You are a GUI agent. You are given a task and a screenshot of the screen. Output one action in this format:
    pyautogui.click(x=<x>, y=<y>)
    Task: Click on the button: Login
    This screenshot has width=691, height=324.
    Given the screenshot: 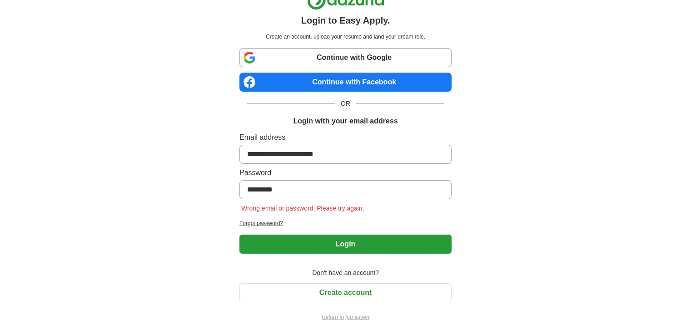 What is the action you would take?
    pyautogui.click(x=345, y=244)
    